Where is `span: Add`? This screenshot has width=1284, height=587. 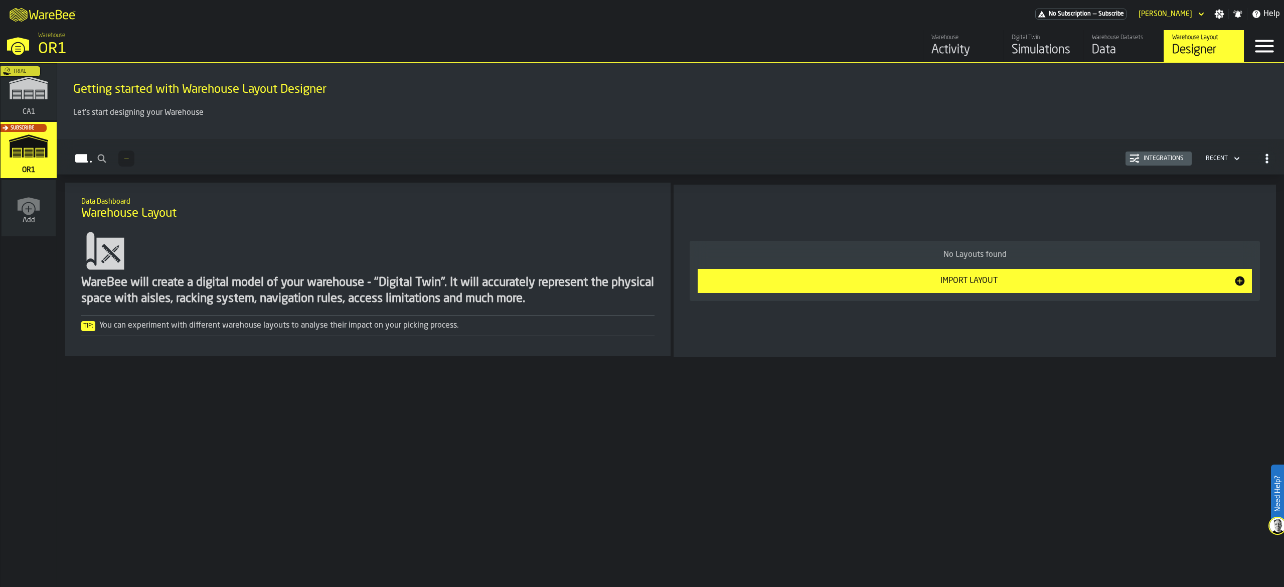 span: Add is located at coordinates (29, 220).